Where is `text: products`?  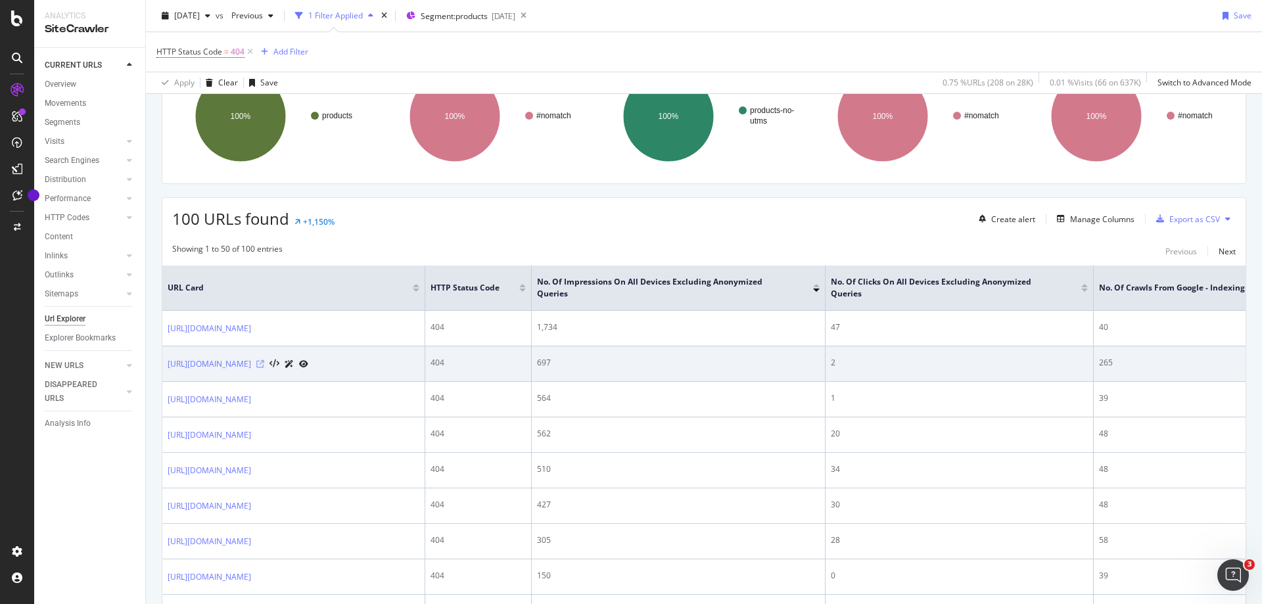 text: products is located at coordinates (337, 116).